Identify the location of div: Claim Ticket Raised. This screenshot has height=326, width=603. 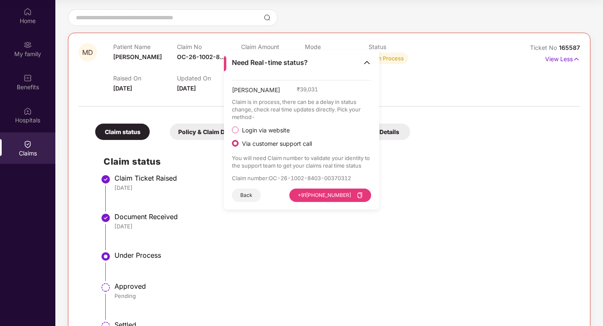
(343, 178).